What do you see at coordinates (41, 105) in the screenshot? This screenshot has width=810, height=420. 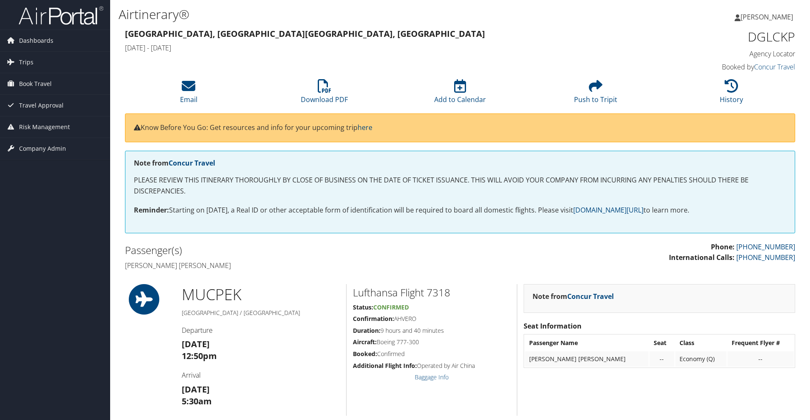 I see `span: Travel Approval` at bounding box center [41, 105].